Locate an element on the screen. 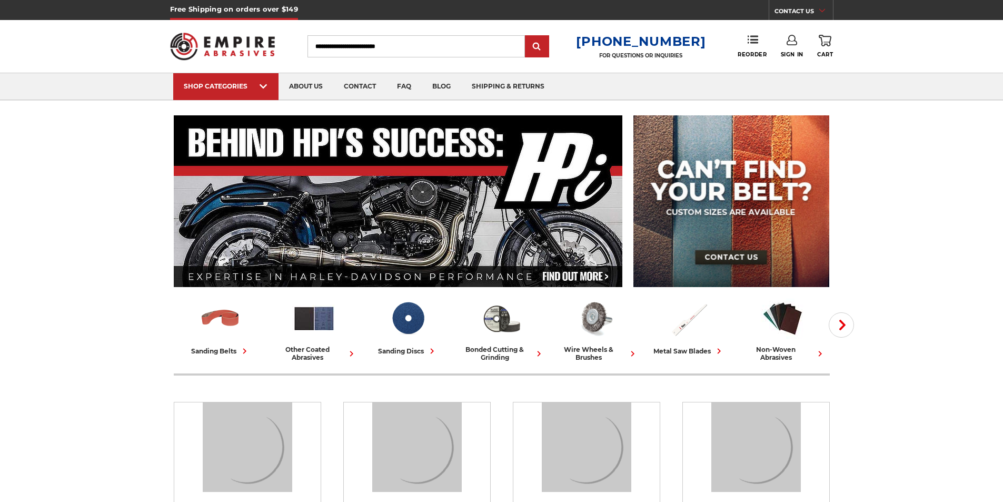 The image size is (1003, 502). img: Wire Wheels & Brushes is located at coordinates (595, 318).